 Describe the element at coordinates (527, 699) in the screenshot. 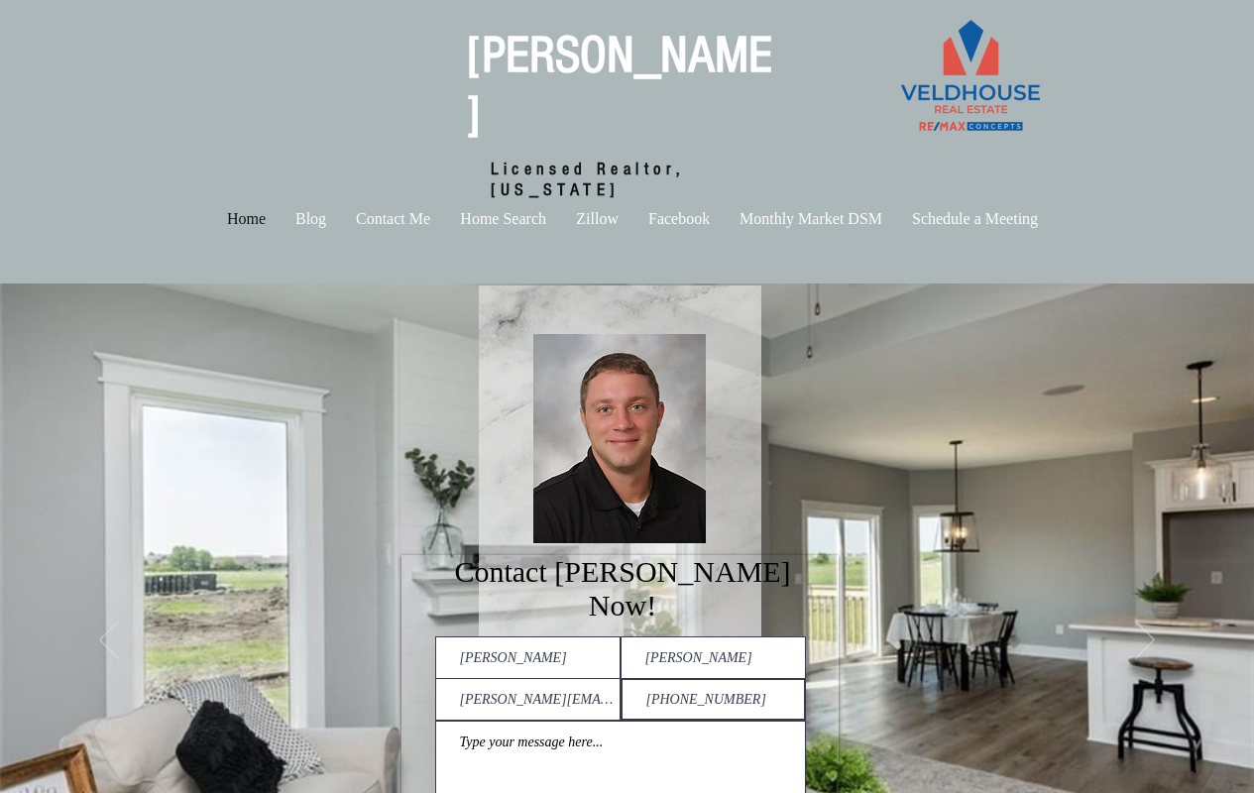

I see `input: Email` at that location.